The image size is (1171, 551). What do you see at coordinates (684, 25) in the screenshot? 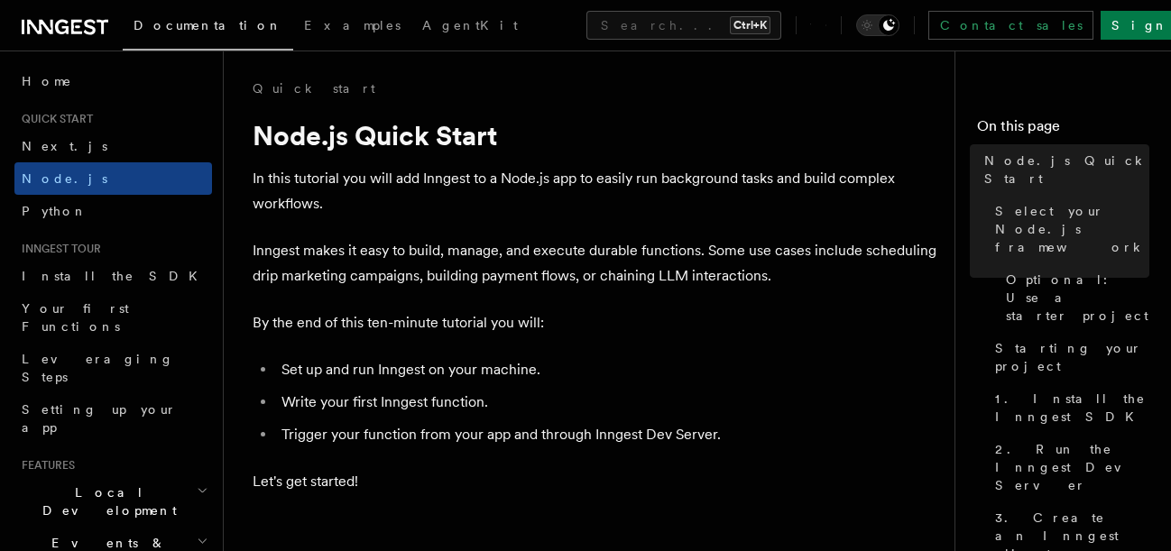
I see `button: Search...Ctrl+K` at bounding box center [684, 25].